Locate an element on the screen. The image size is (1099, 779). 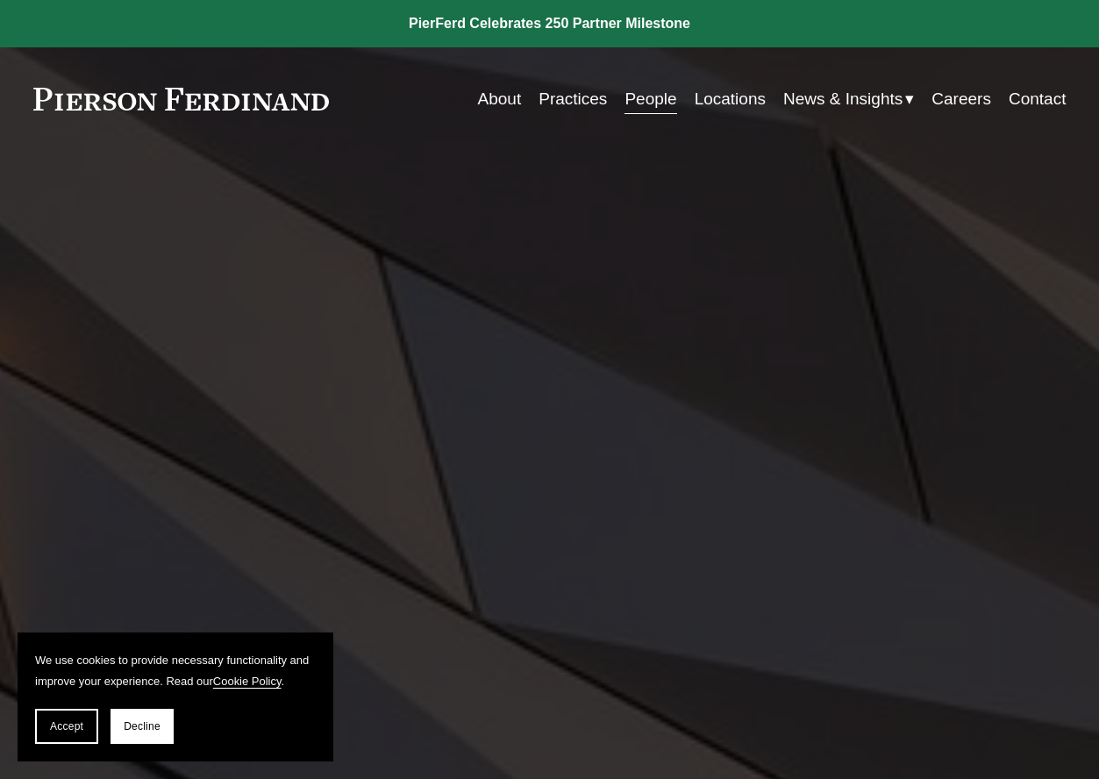
p: We use cookies to provide necessary functionality and improve your experience. Read our . is located at coordinates (175, 670).